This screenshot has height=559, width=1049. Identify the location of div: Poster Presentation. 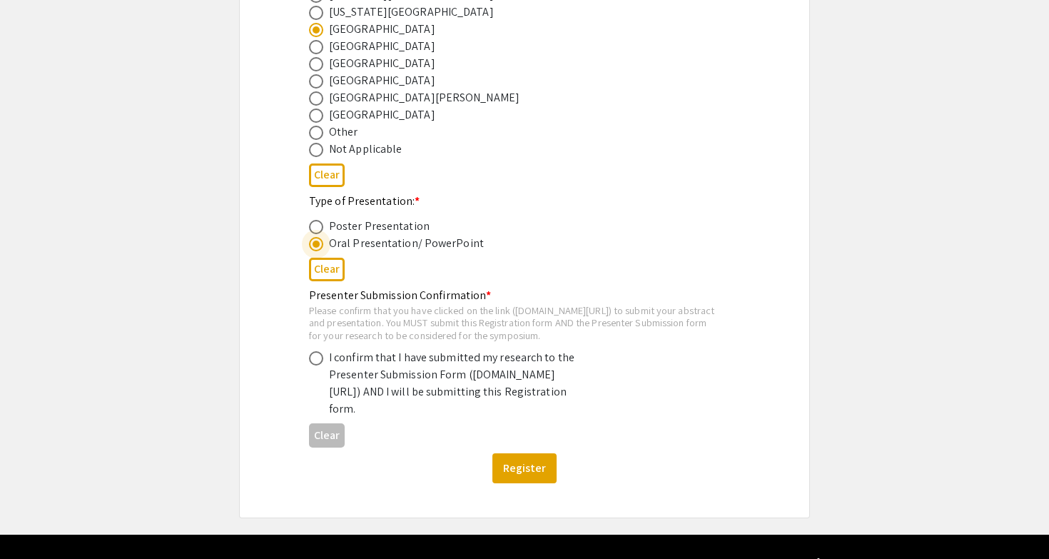
(379, 226).